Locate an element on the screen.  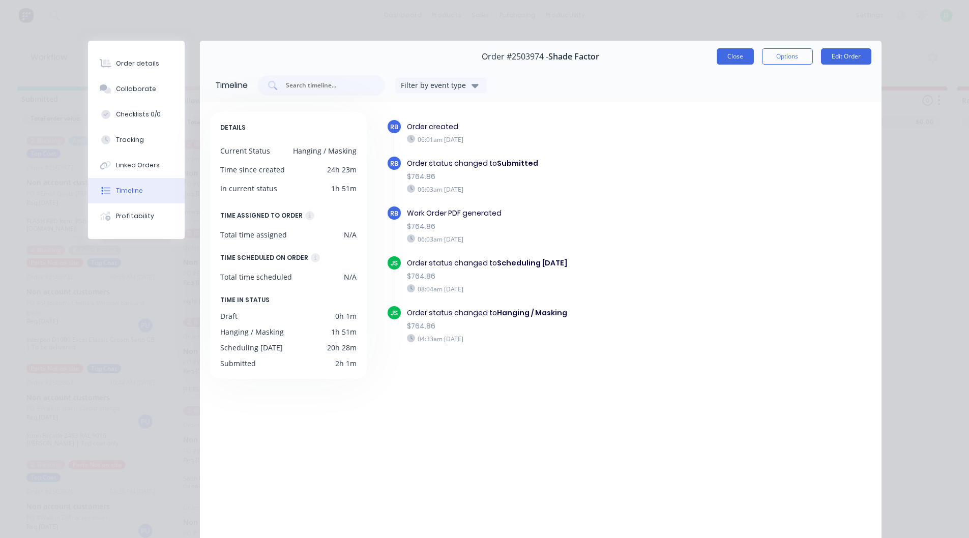
button: Options is located at coordinates (787, 56).